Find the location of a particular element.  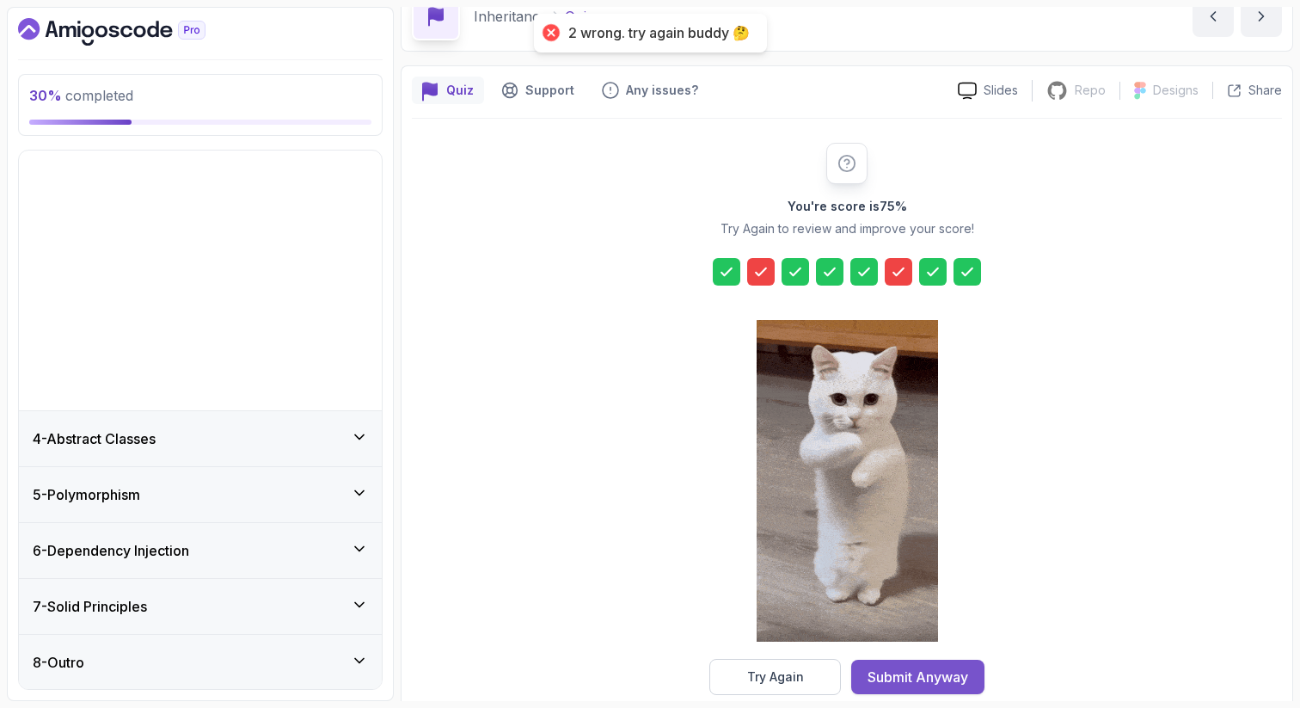

button: Submit Anyway is located at coordinates (917, 677).